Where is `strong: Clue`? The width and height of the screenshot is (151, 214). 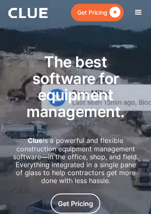
strong: Clue is located at coordinates (35, 141).